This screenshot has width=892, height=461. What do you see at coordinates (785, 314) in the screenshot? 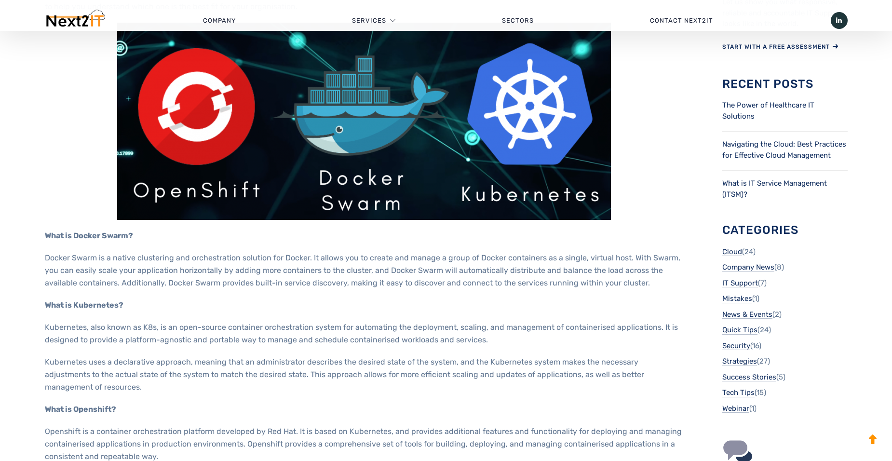
I see `li: (2)` at bounding box center [785, 314].